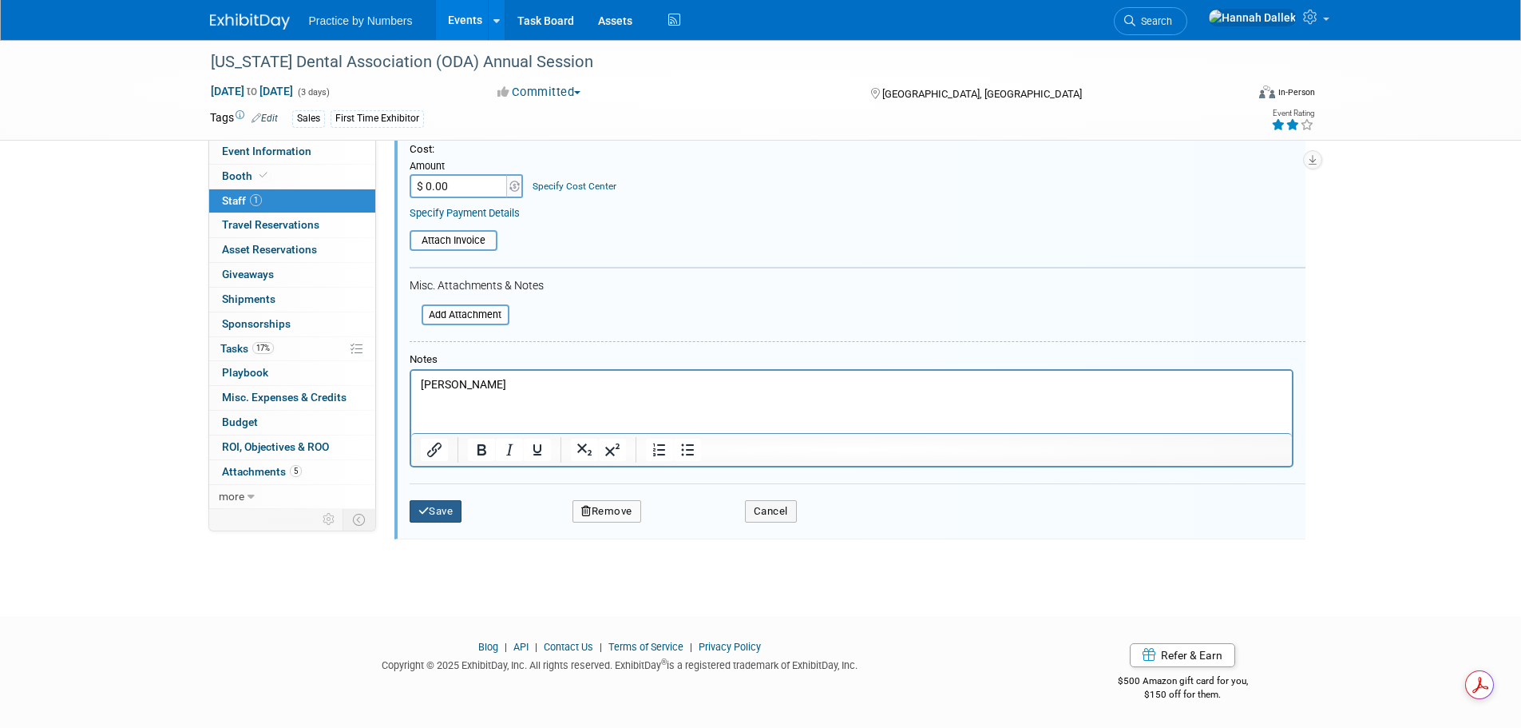 The height and width of the screenshot is (728, 1521). Describe the element at coordinates (858, 286) in the screenshot. I see `div: Misc. Attachments & Notes` at that location.